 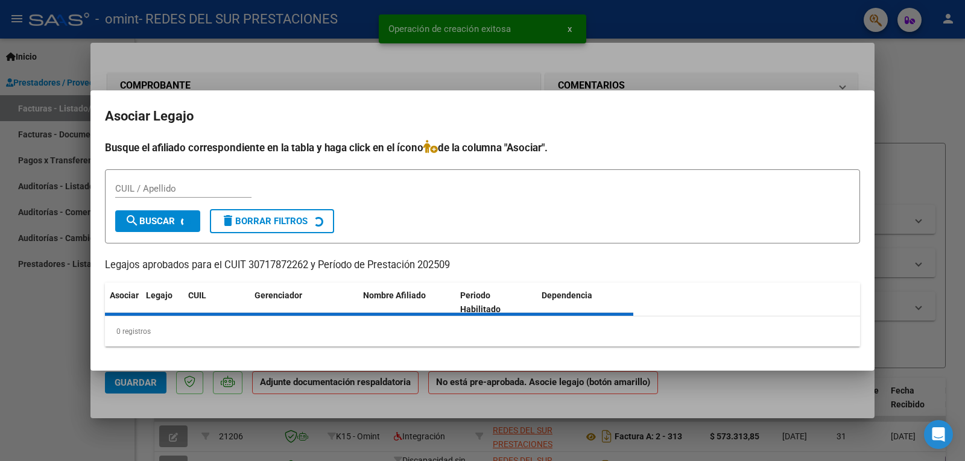 What do you see at coordinates (123, 303) in the screenshot?
I see `datatable-header-cell: Asociar` at bounding box center [123, 303].